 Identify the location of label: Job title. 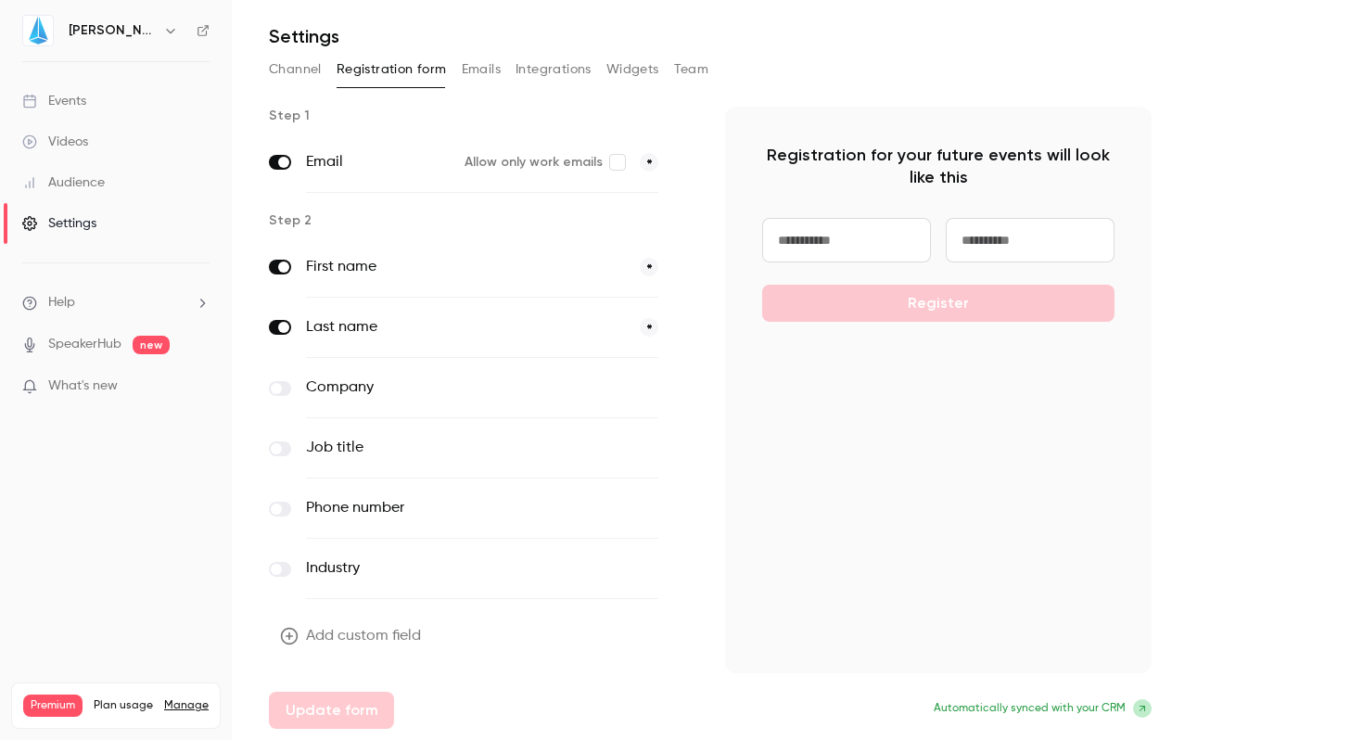
(443, 448).